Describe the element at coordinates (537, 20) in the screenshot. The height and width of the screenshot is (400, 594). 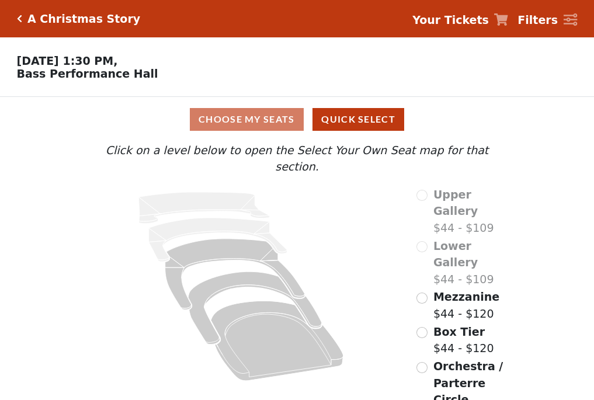
I see `strong: Filters` at that location.